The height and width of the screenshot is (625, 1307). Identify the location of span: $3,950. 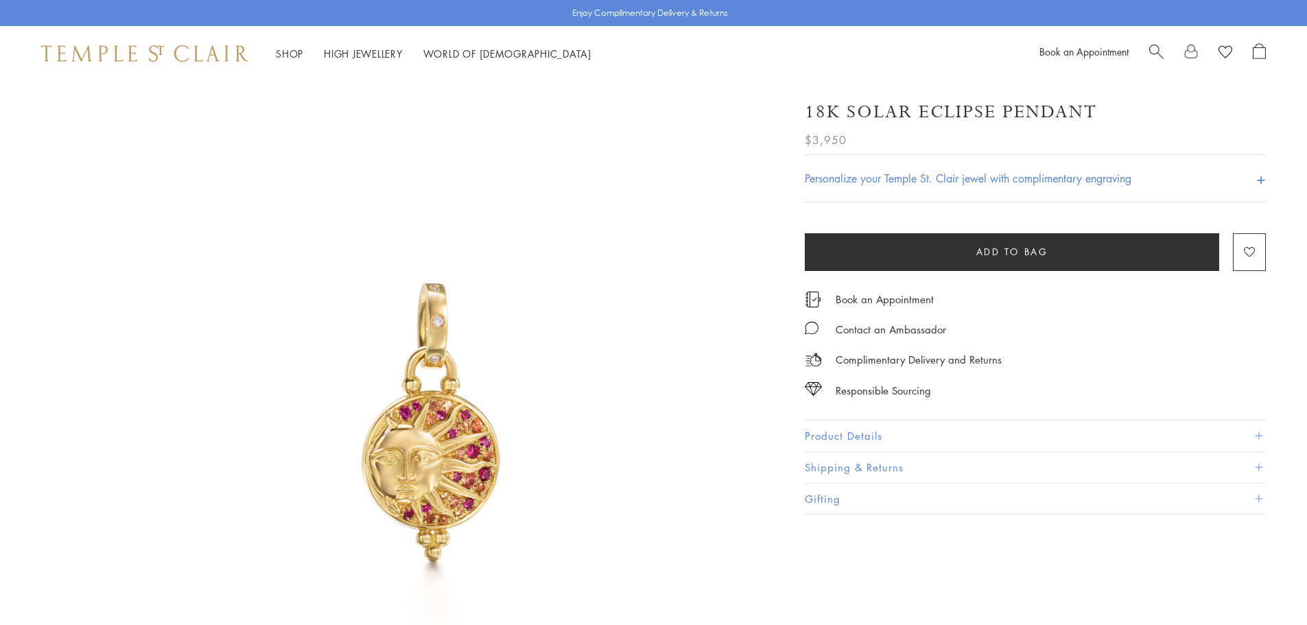
(826, 140).